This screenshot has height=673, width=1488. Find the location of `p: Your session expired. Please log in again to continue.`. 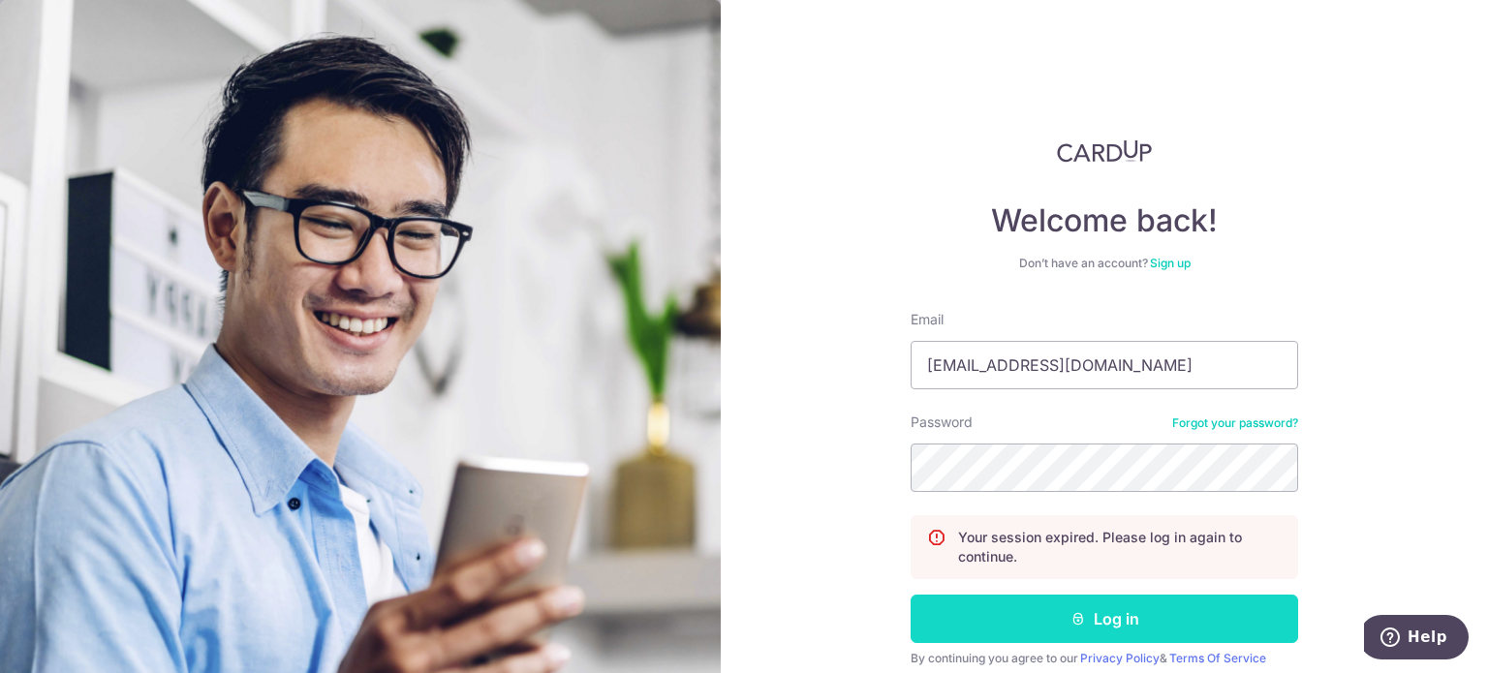

p: Your session expired. Please log in again to continue. is located at coordinates (1120, 547).